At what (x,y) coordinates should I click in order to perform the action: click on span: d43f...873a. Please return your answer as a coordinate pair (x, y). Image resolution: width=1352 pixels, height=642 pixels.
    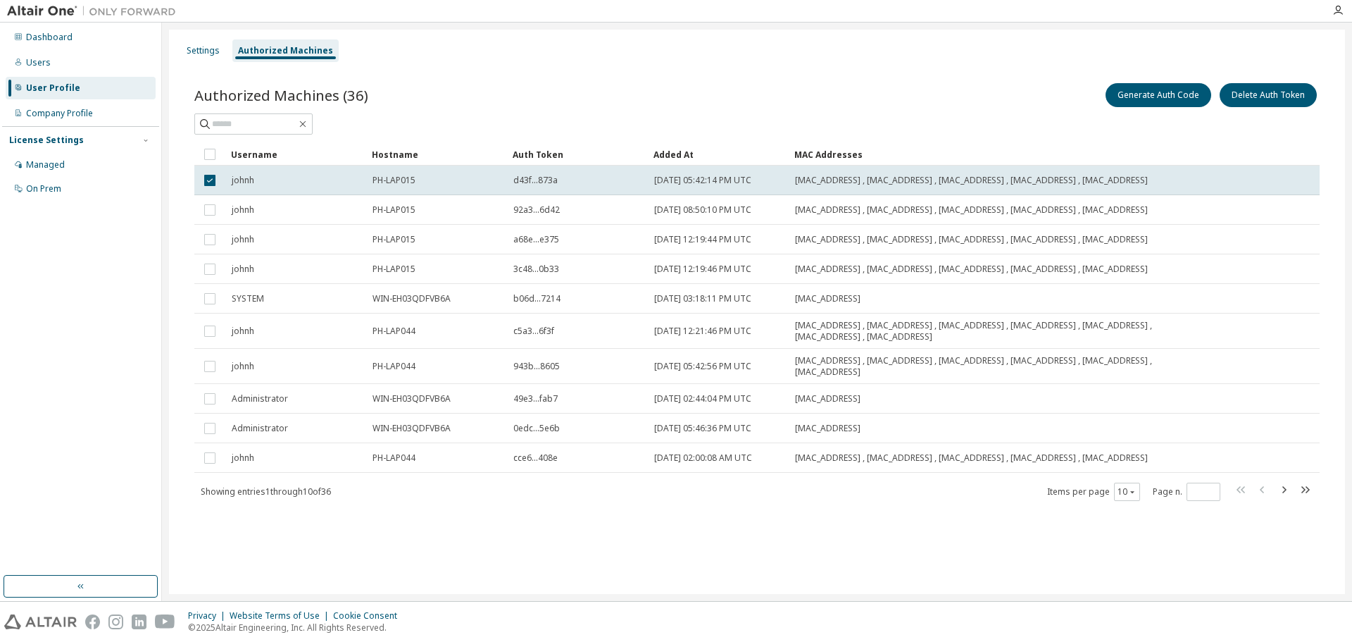
    Looking at the image, I should click on (535, 180).